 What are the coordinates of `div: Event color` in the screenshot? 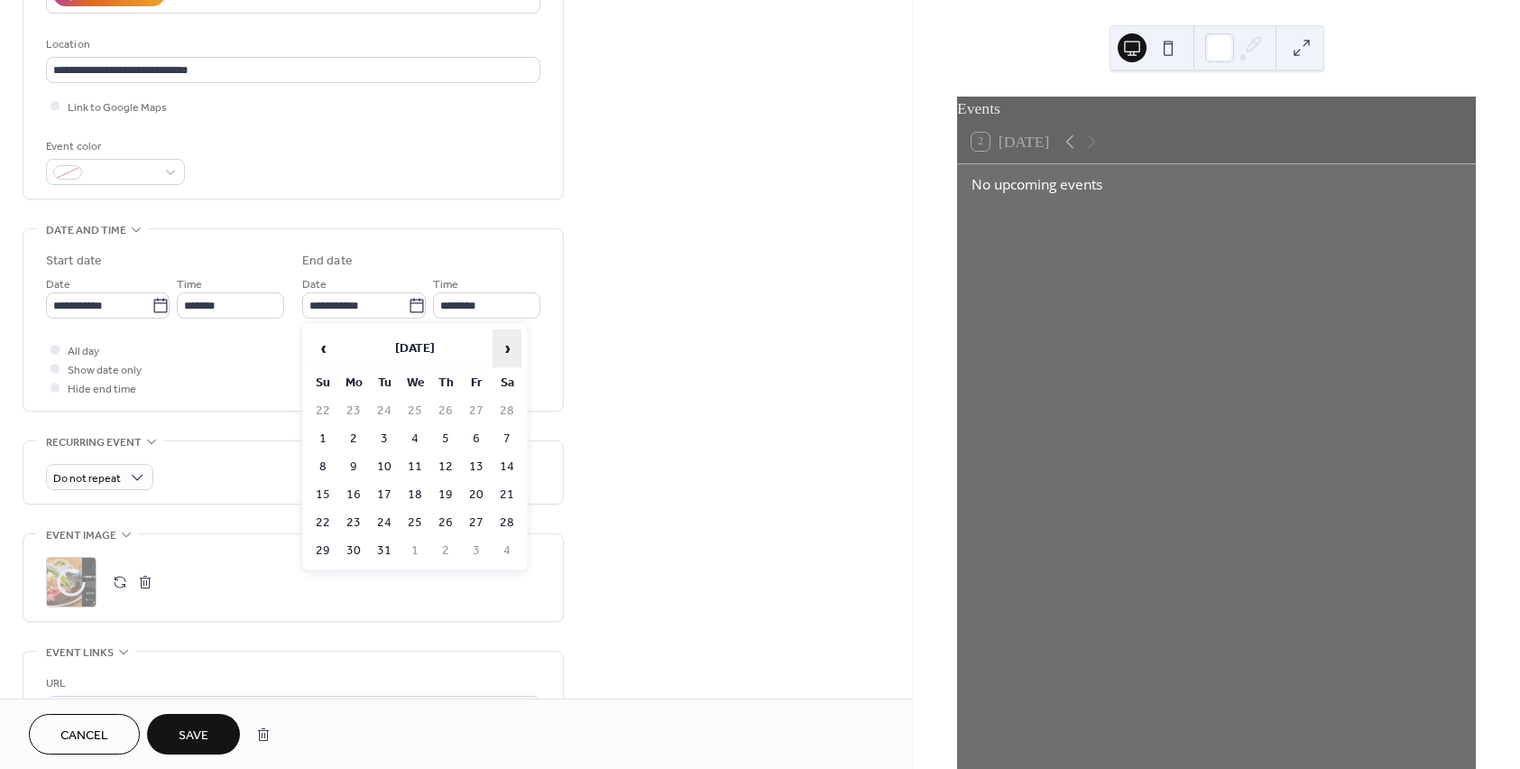 It's located at (114, 146).